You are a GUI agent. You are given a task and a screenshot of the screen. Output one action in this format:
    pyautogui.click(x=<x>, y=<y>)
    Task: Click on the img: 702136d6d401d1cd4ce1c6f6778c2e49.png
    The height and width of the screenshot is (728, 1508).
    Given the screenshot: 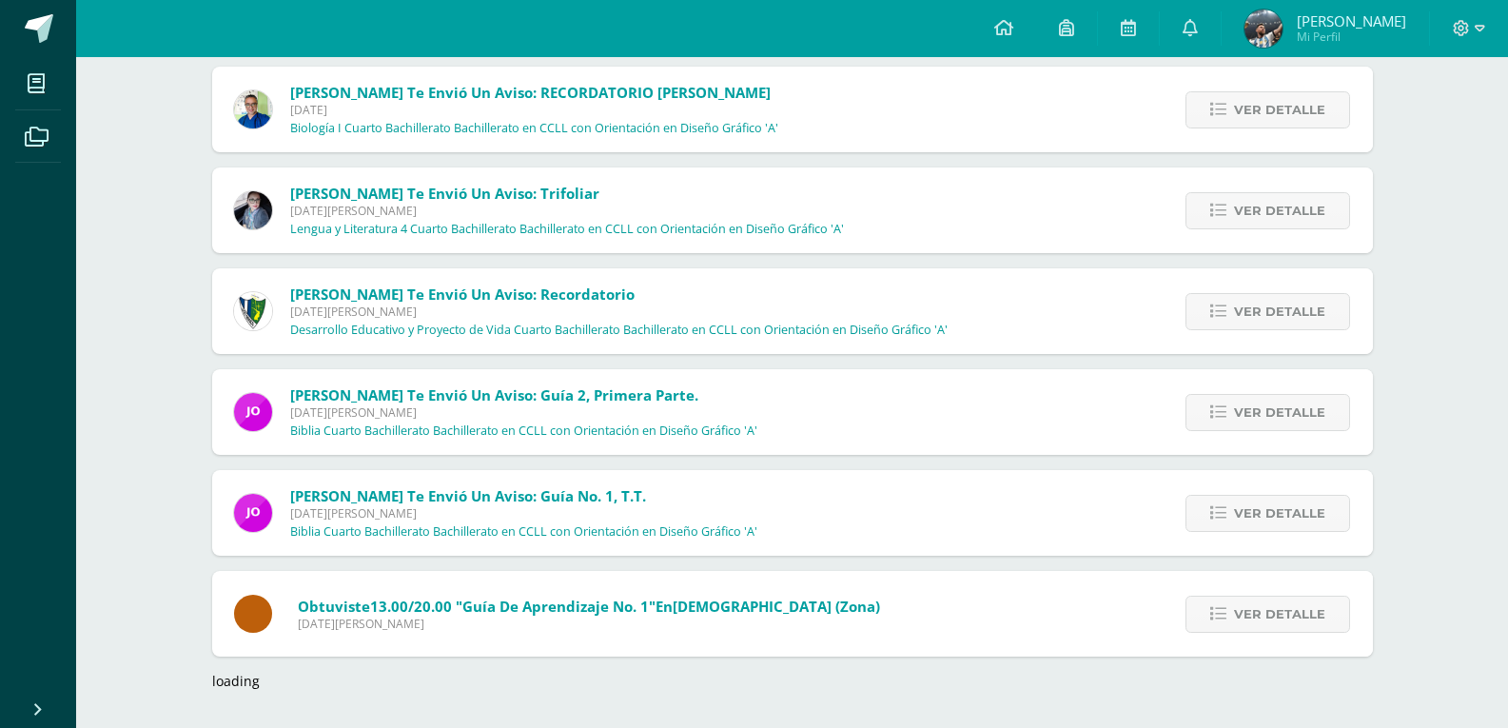 What is the action you would take?
    pyautogui.click(x=253, y=210)
    